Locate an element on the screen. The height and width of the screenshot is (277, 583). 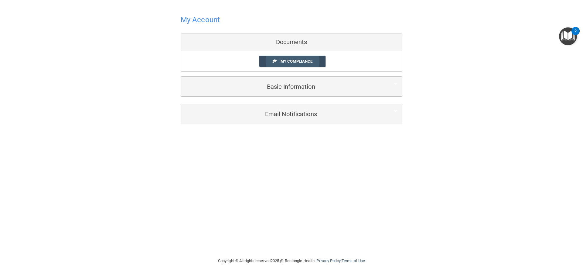
a: Terms of Use is located at coordinates (353, 260).